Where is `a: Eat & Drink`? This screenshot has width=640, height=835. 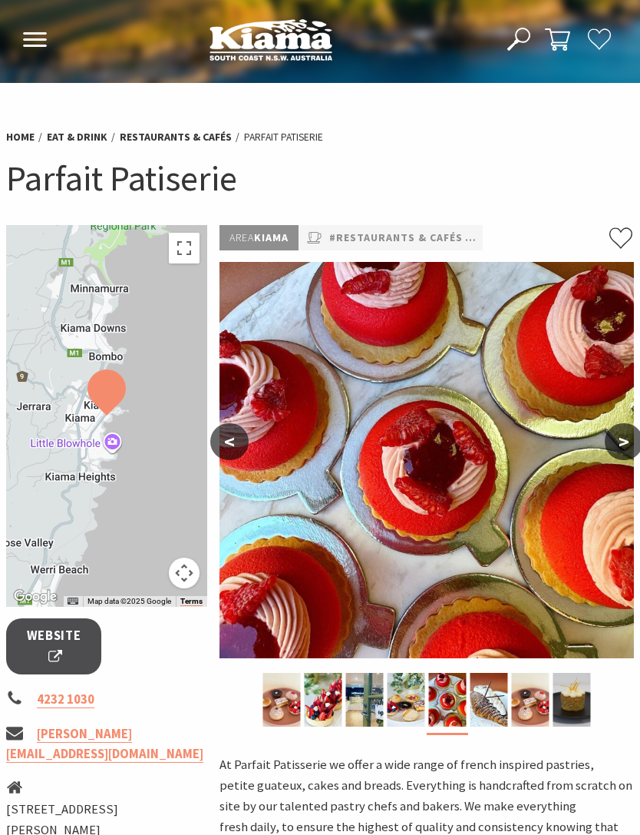
a: Eat & Drink is located at coordinates (77, 137).